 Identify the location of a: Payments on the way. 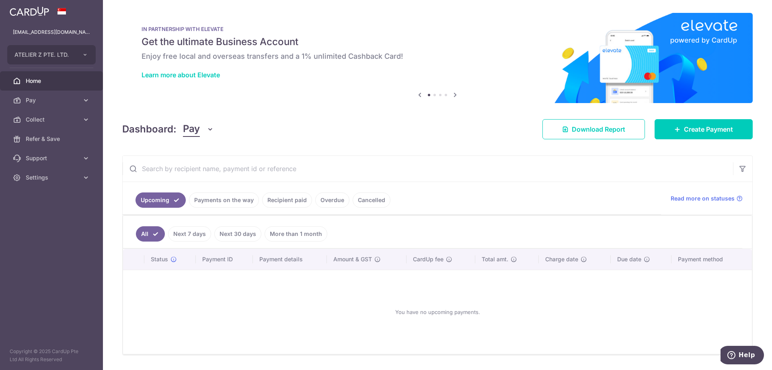
(224, 200).